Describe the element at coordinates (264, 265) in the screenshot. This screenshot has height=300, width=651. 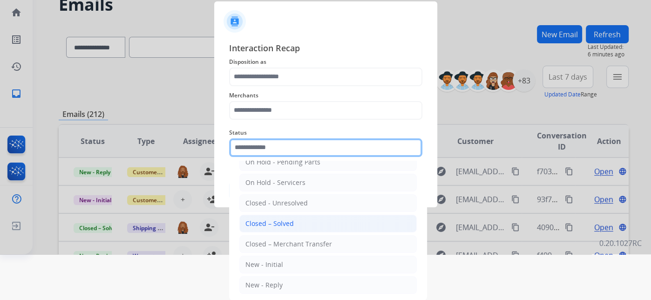
I see `div: New - Initial` at that location.